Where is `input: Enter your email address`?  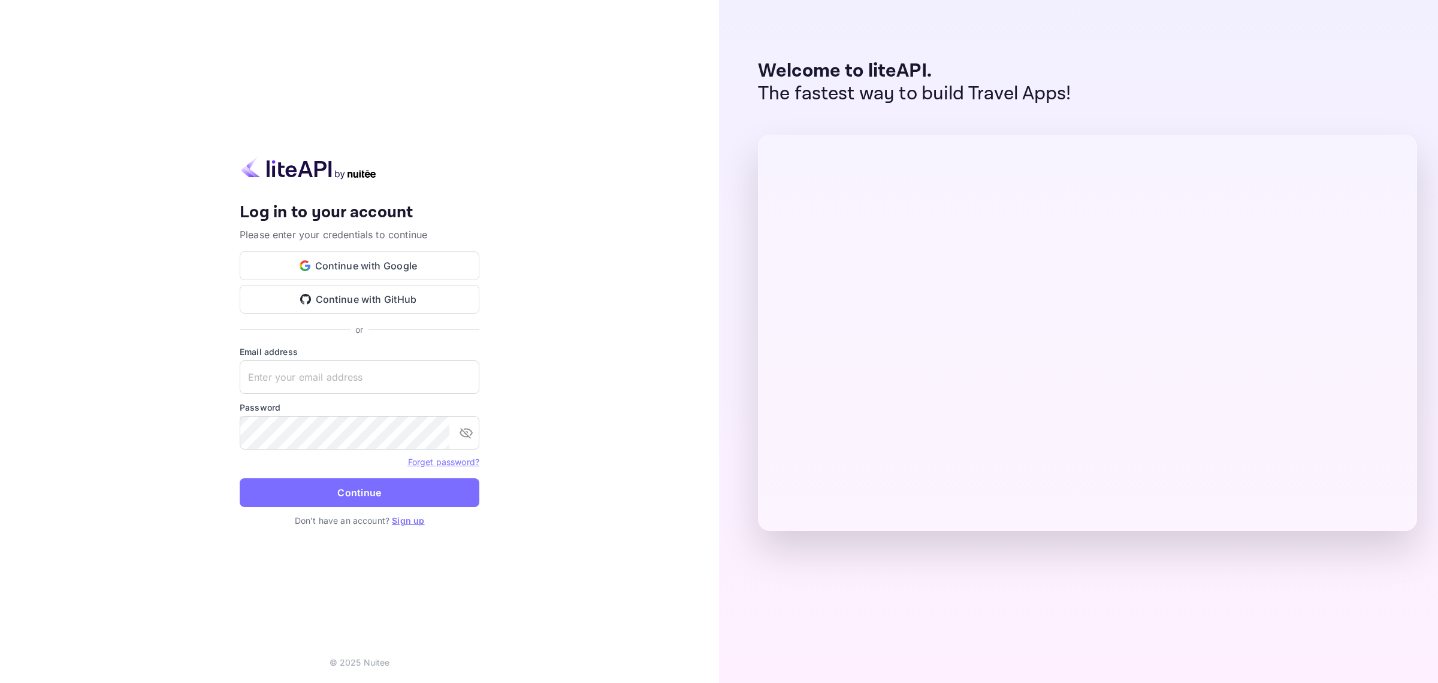 input: Enter your email address is located at coordinates (359, 377).